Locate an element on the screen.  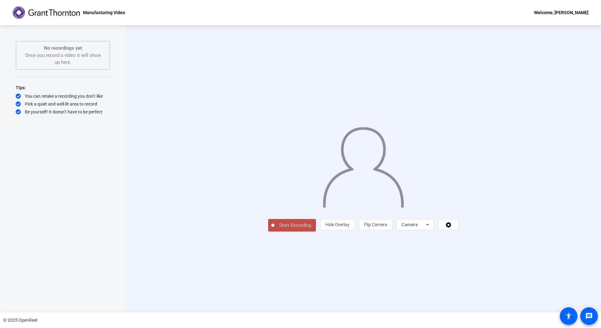
img: OpenReel logo is located at coordinates (46, 13).